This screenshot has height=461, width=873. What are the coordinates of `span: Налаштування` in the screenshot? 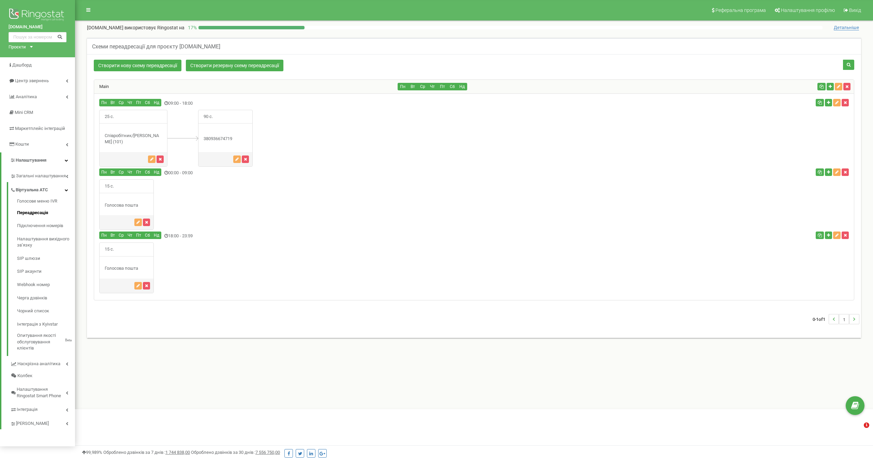 It's located at (31, 160).